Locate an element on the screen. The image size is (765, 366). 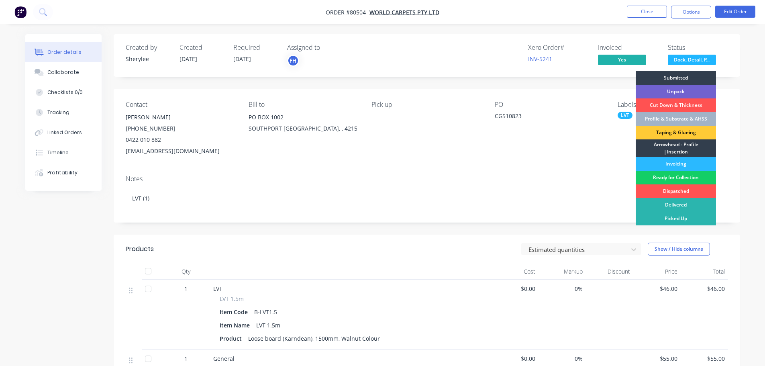
div: Created is located at coordinates (202, 47).